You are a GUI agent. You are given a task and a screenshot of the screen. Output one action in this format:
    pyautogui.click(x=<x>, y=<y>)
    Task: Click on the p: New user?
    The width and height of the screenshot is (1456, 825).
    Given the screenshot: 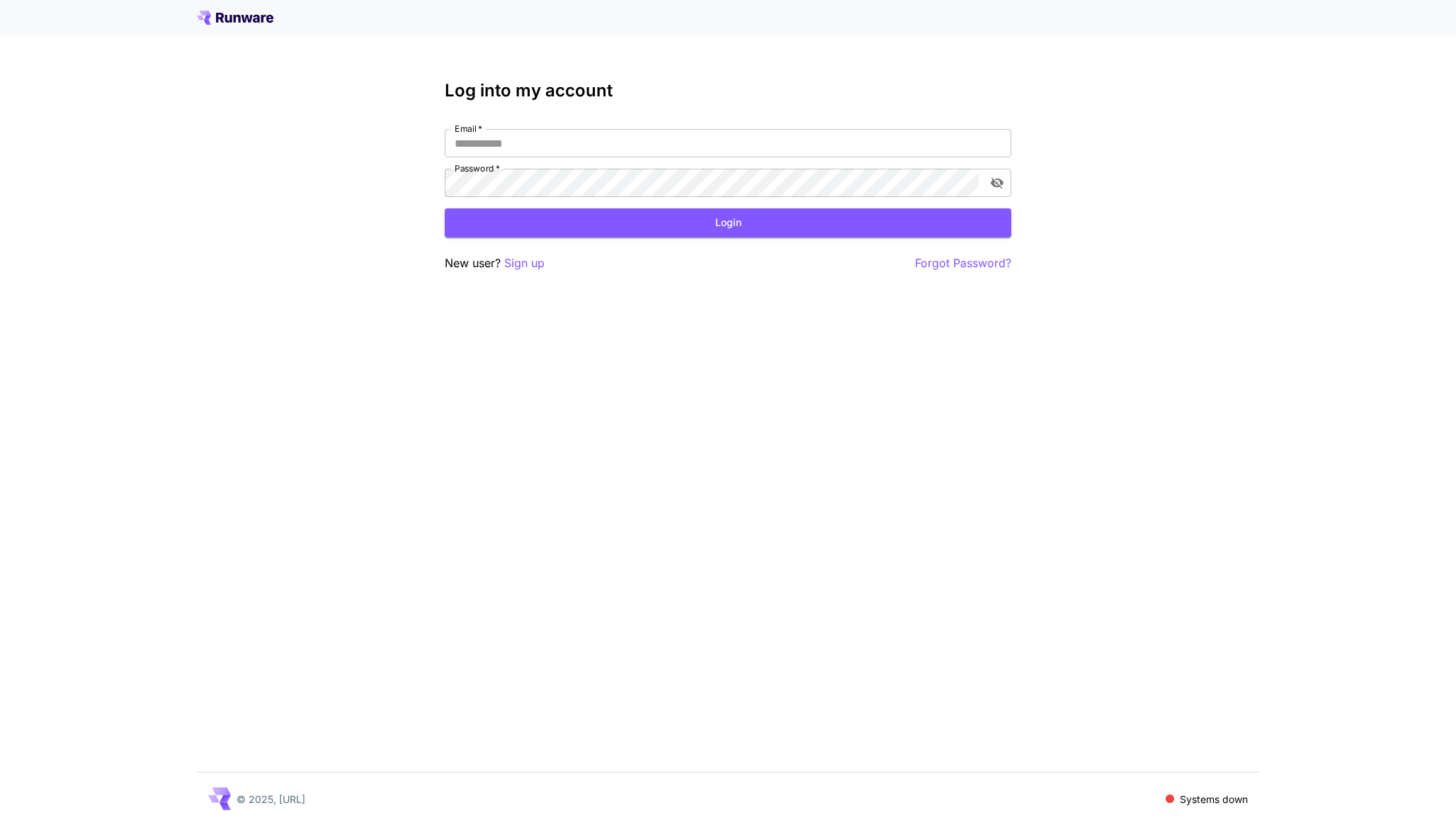 What is the action you would take?
    pyautogui.click(x=494, y=263)
    